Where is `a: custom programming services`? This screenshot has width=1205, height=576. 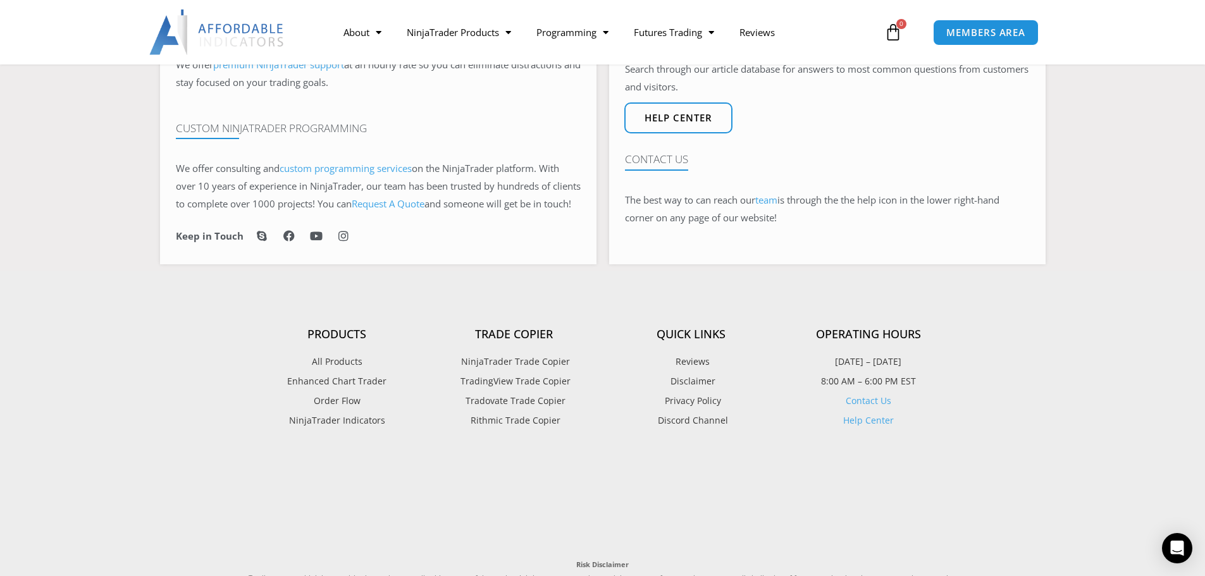 a: custom programming services is located at coordinates (345, 168).